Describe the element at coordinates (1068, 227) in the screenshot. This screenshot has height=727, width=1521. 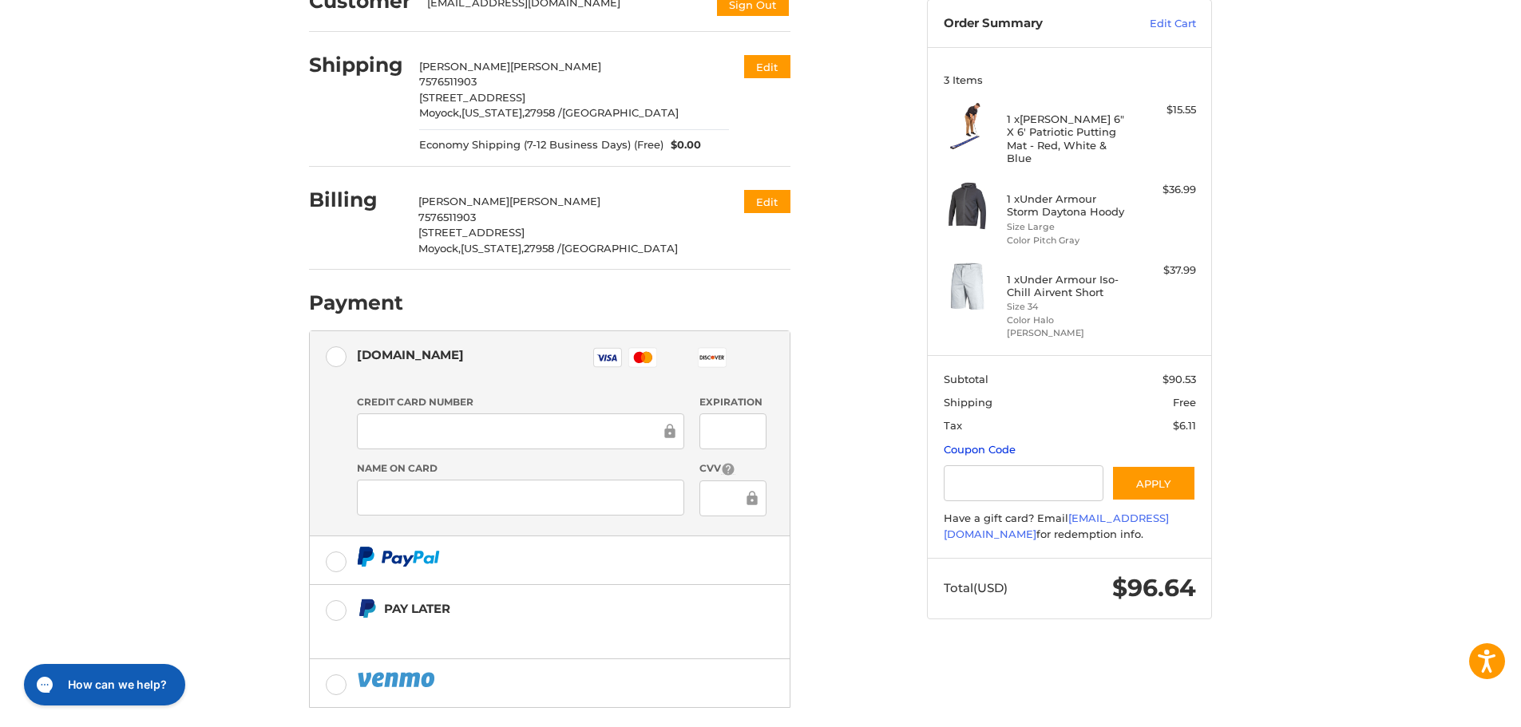
I see `li: Size Large` at that location.